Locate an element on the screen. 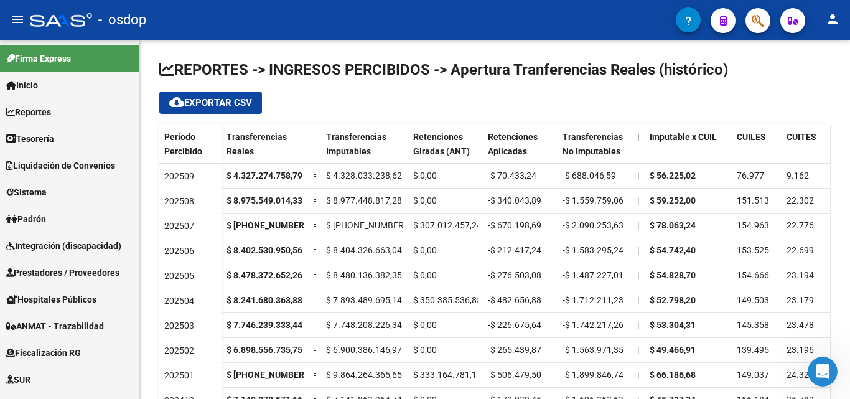 The height and width of the screenshot is (399, 850). span: 22.699 is located at coordinates (801, 250).